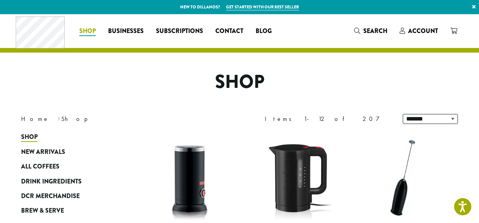  I want to click on span: Businesses, so click(126, 31).